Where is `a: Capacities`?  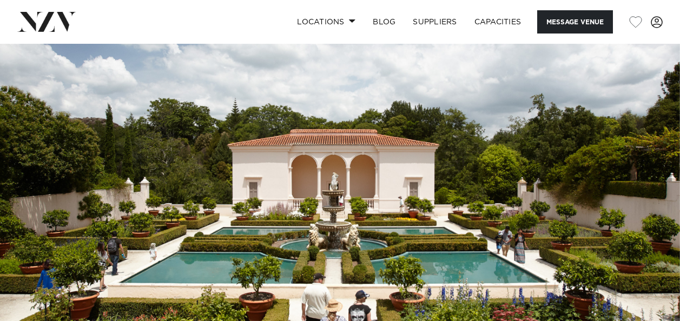 a: Capacities is located at coordinates (498, 22).